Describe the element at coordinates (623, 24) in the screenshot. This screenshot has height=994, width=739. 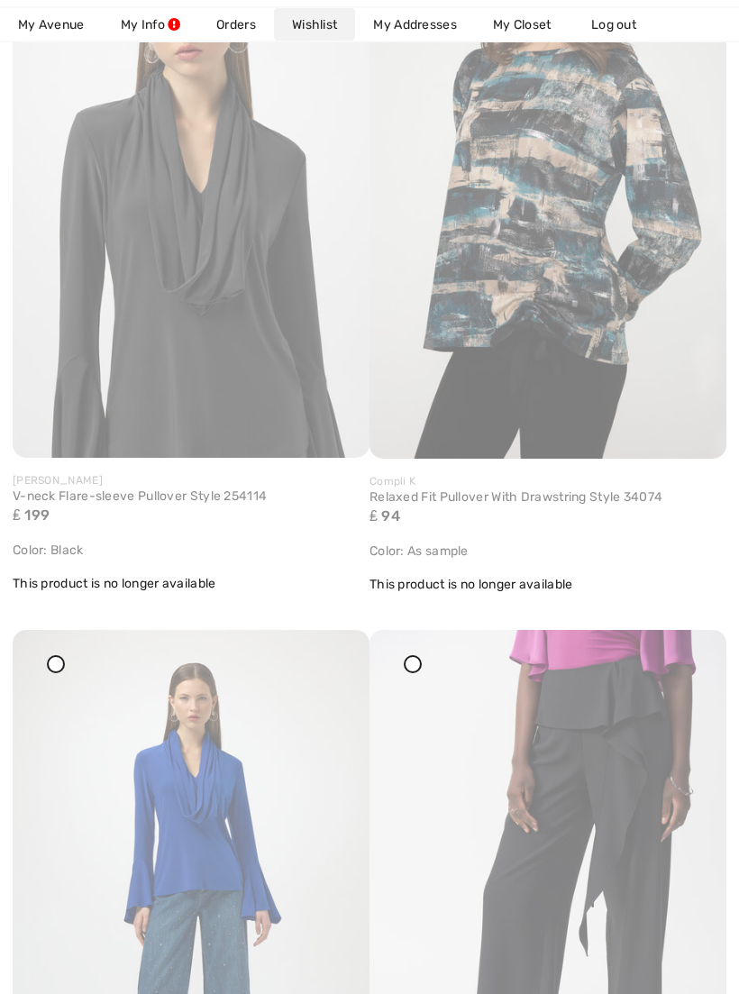
I see `a: Log out` at that location.